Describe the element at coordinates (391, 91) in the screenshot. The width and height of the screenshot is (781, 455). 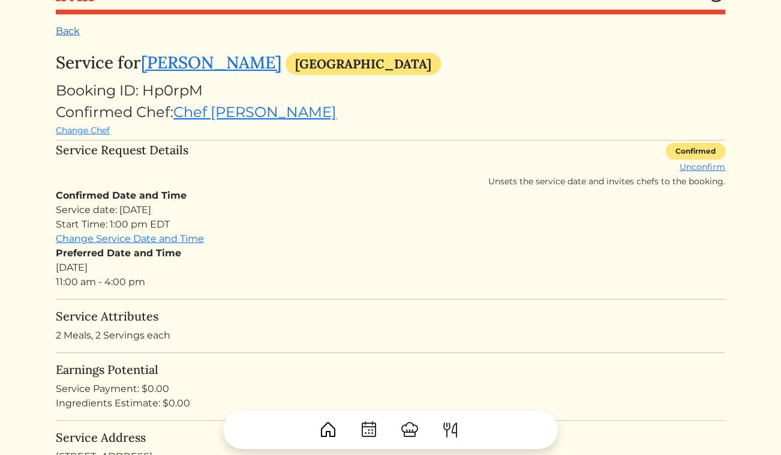
I see `div: Booking ID: Hp0rpM` at that location.